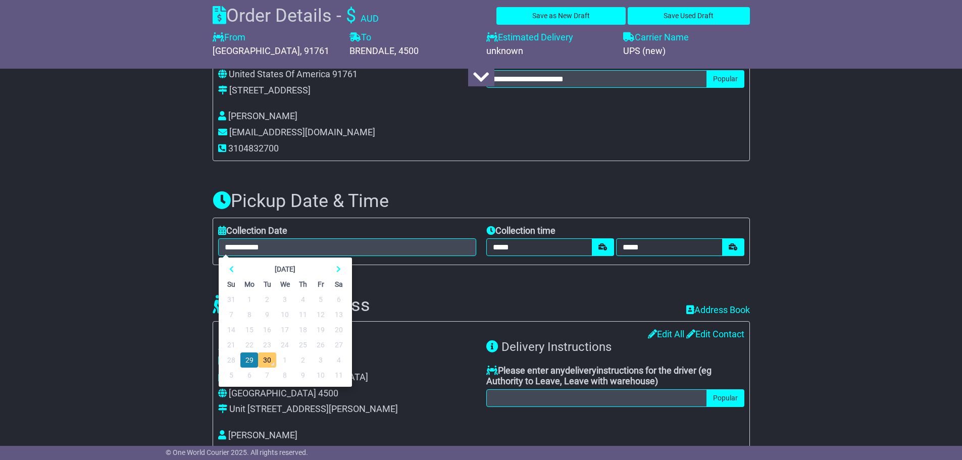 This screenshot has width=962, height=460. I want to click on label: Please enter any instructions for the driver ( ), so click(615, 376).